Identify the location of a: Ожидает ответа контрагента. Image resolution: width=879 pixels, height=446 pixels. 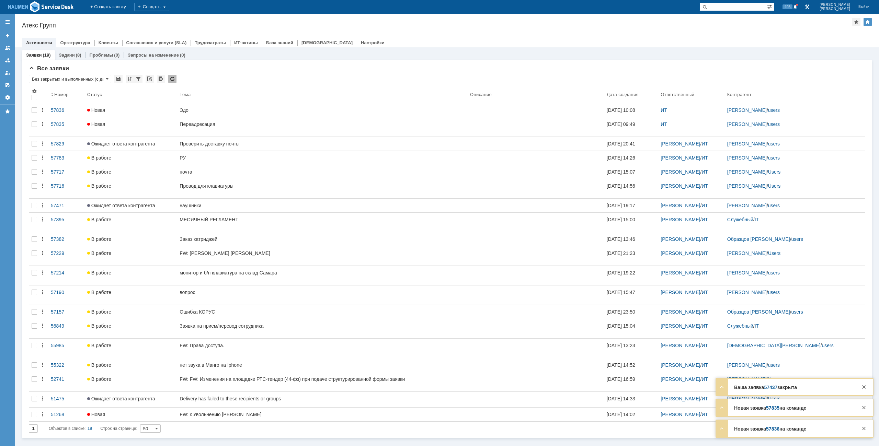
(131, 206).